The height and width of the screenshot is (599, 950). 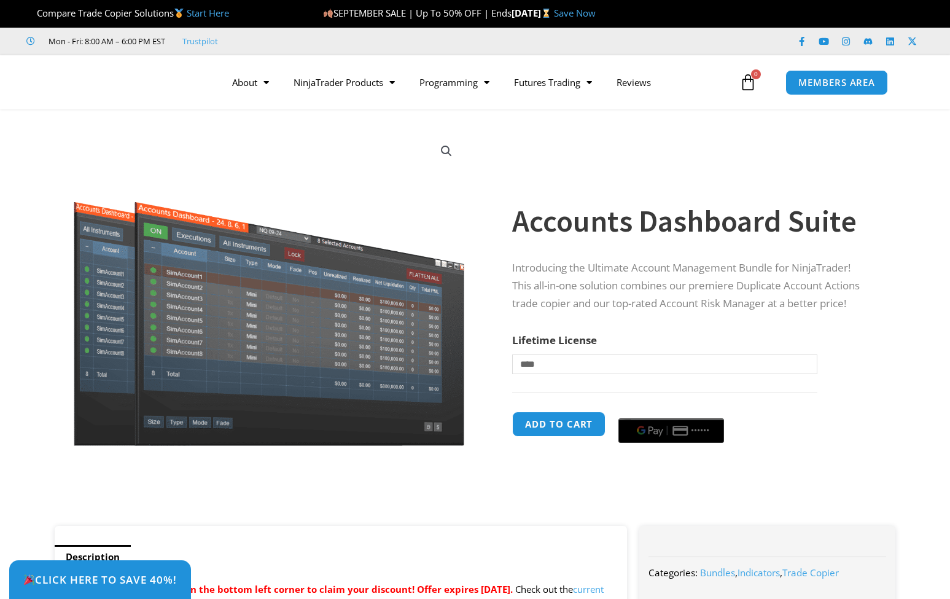 What do you see at coordinates (691, 286) in the screenshot?
I see `p: Introducing the Ultimate Account Management Bundle for NinjaTrader! This all-in-one solution comb...` at bounding box center [691, 286].